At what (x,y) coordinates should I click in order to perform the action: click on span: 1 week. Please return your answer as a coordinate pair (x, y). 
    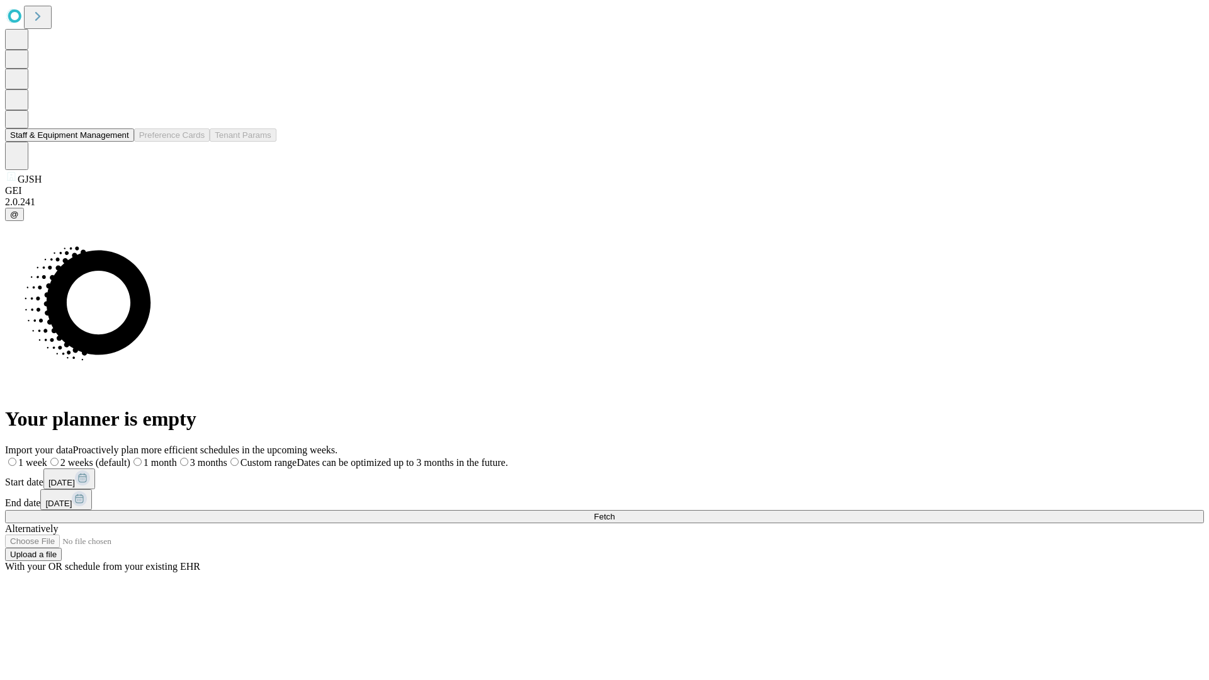
    Looking at the image, I should click on (33, 462).